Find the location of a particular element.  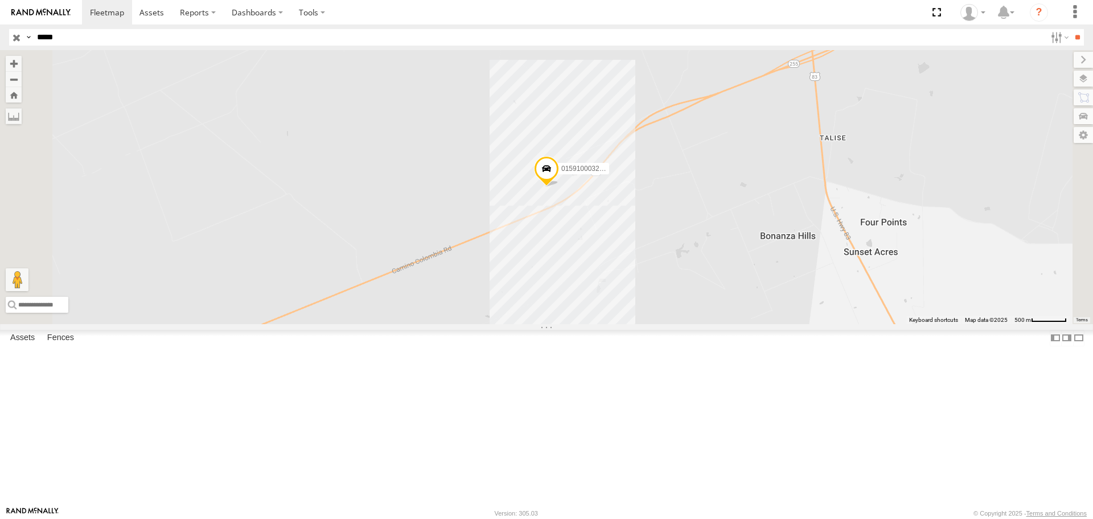

button: Keyboard shortcuts is located at coordinates (934, 320).